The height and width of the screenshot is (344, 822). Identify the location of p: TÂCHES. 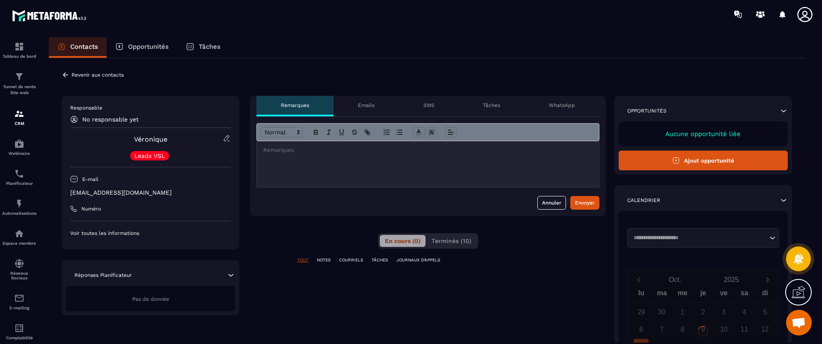
(380, 260).